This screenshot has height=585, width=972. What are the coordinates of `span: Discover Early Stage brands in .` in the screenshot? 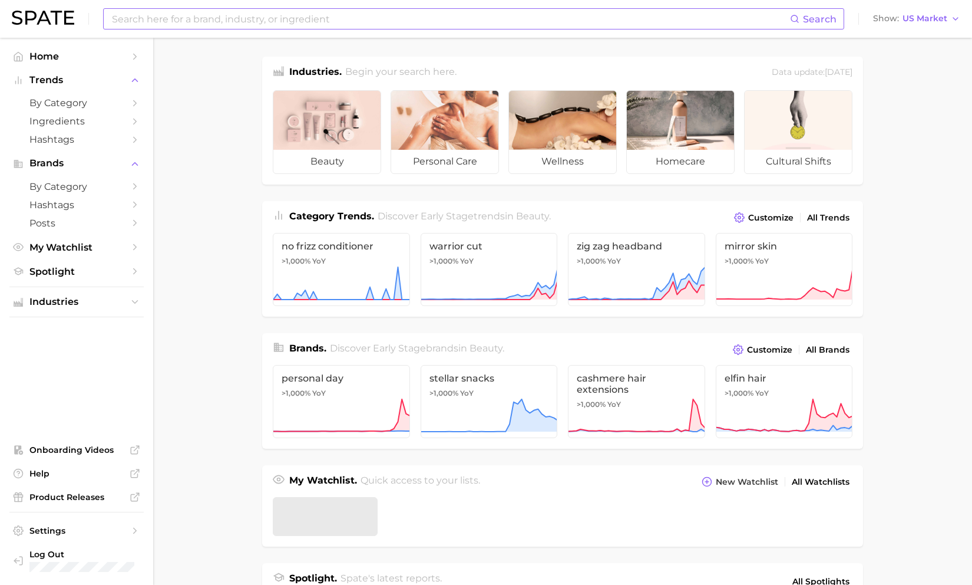 It's located at (417, 348).